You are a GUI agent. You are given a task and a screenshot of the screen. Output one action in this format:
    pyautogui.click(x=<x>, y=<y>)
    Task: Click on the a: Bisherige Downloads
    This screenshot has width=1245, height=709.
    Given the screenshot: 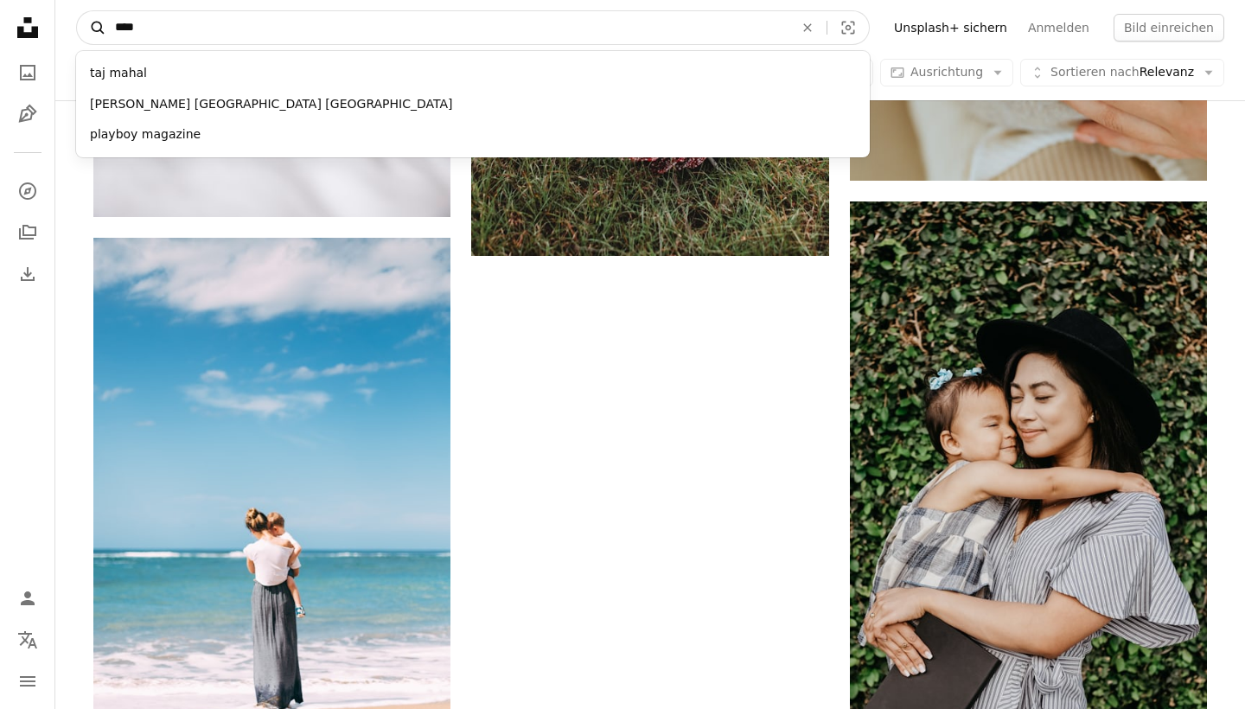 What is the action you would take?
    pyautogui.click(x=28, y=274)
    